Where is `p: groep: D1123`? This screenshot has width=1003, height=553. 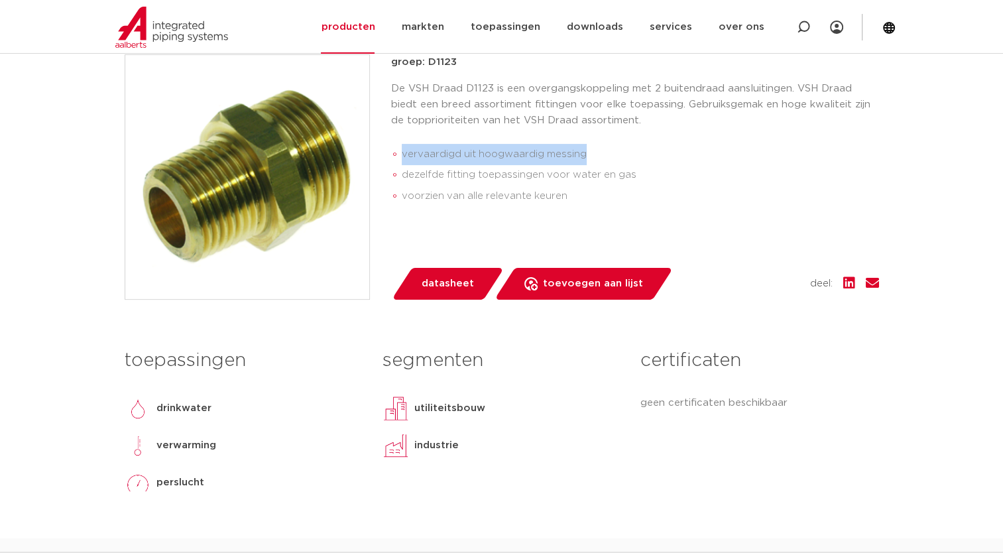 p: groep: D1123 is located at coordinates (635, 62).